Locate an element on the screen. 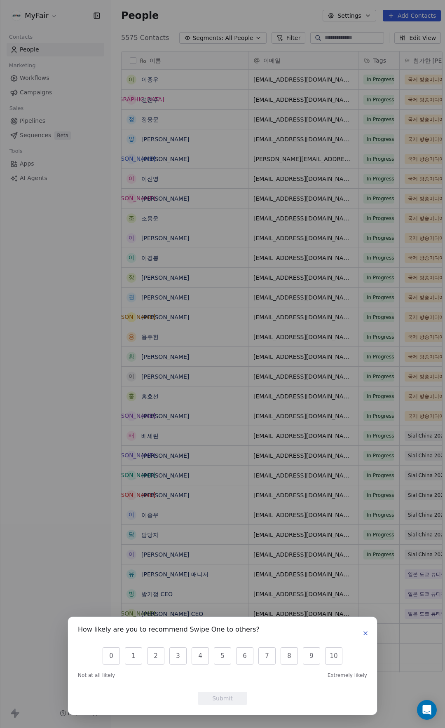  span: Extremely likely is located at coordinates (347, 675).